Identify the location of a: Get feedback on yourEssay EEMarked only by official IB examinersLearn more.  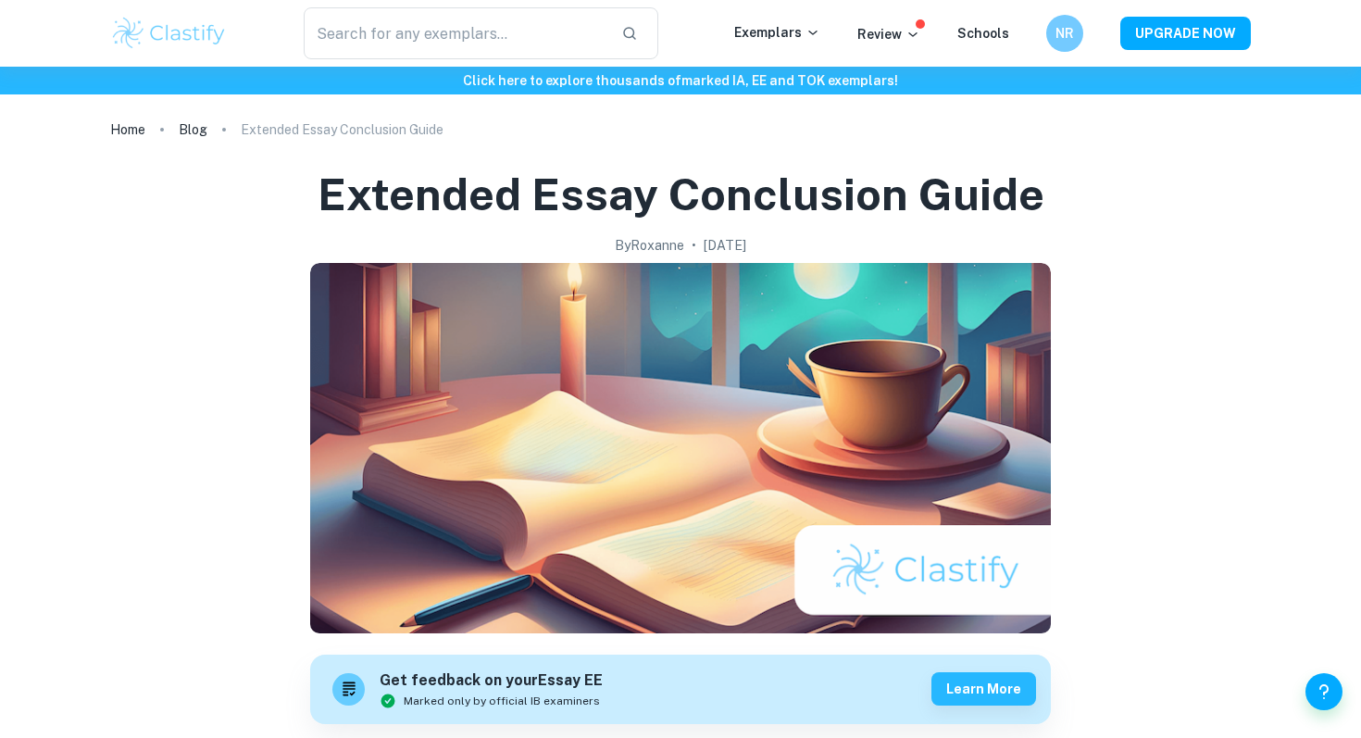
(681, 689).